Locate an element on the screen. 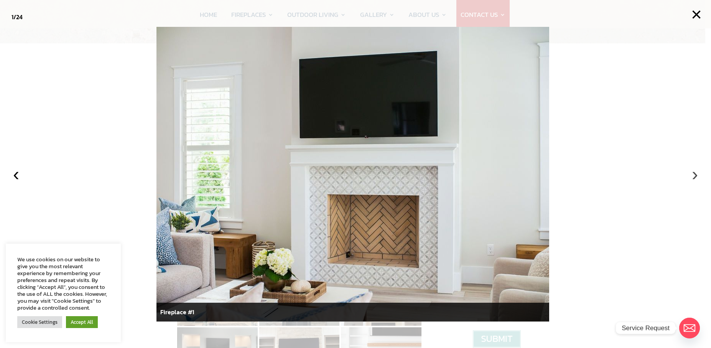  div: We use cookies on our website to give you the most relevant experience by remembering your prefer... is located at coordinates (63, 284).